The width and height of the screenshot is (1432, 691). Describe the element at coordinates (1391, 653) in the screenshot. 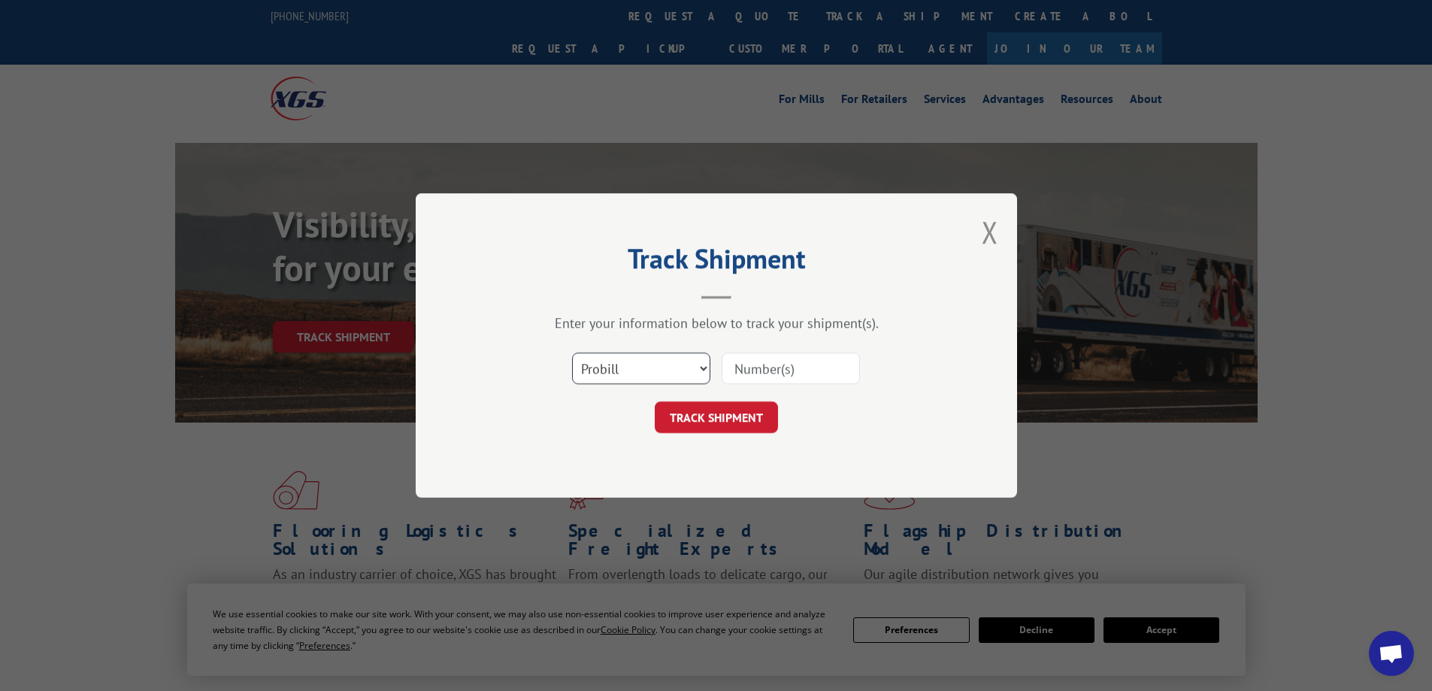

I see `div: Open chat` at that location.